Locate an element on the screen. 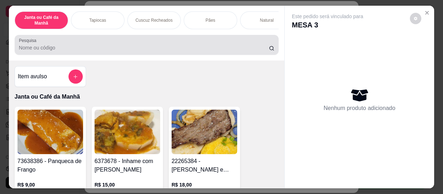  label: Pesquisa is located at coordinates (29, 40).